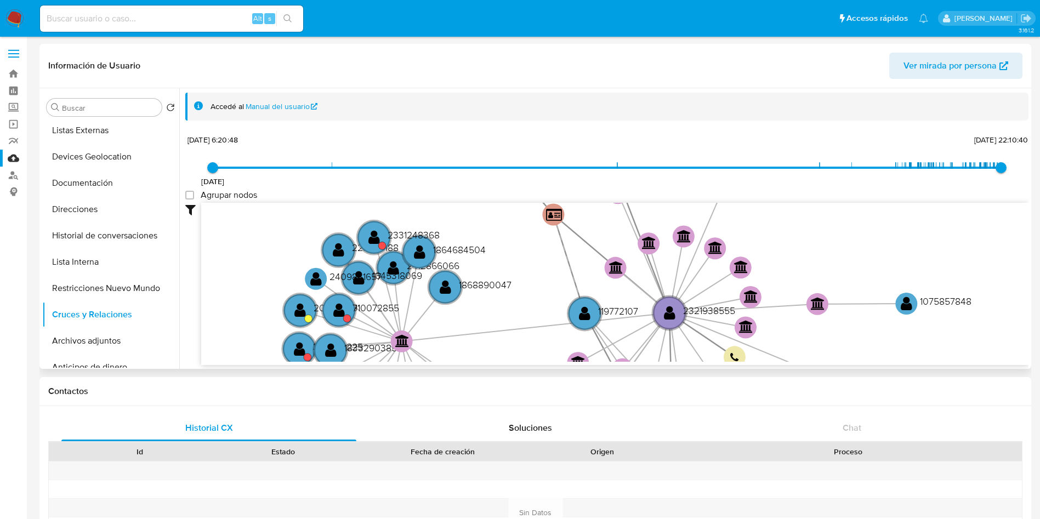  What do you see at coordinates (709, 310) in the screenshot?
I see `text: 2321938555` at bounding box center [709, 310].